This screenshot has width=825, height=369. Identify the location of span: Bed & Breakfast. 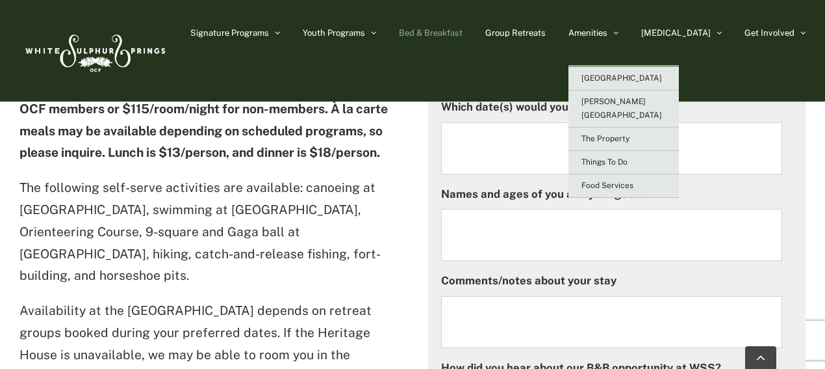
(431, 32).